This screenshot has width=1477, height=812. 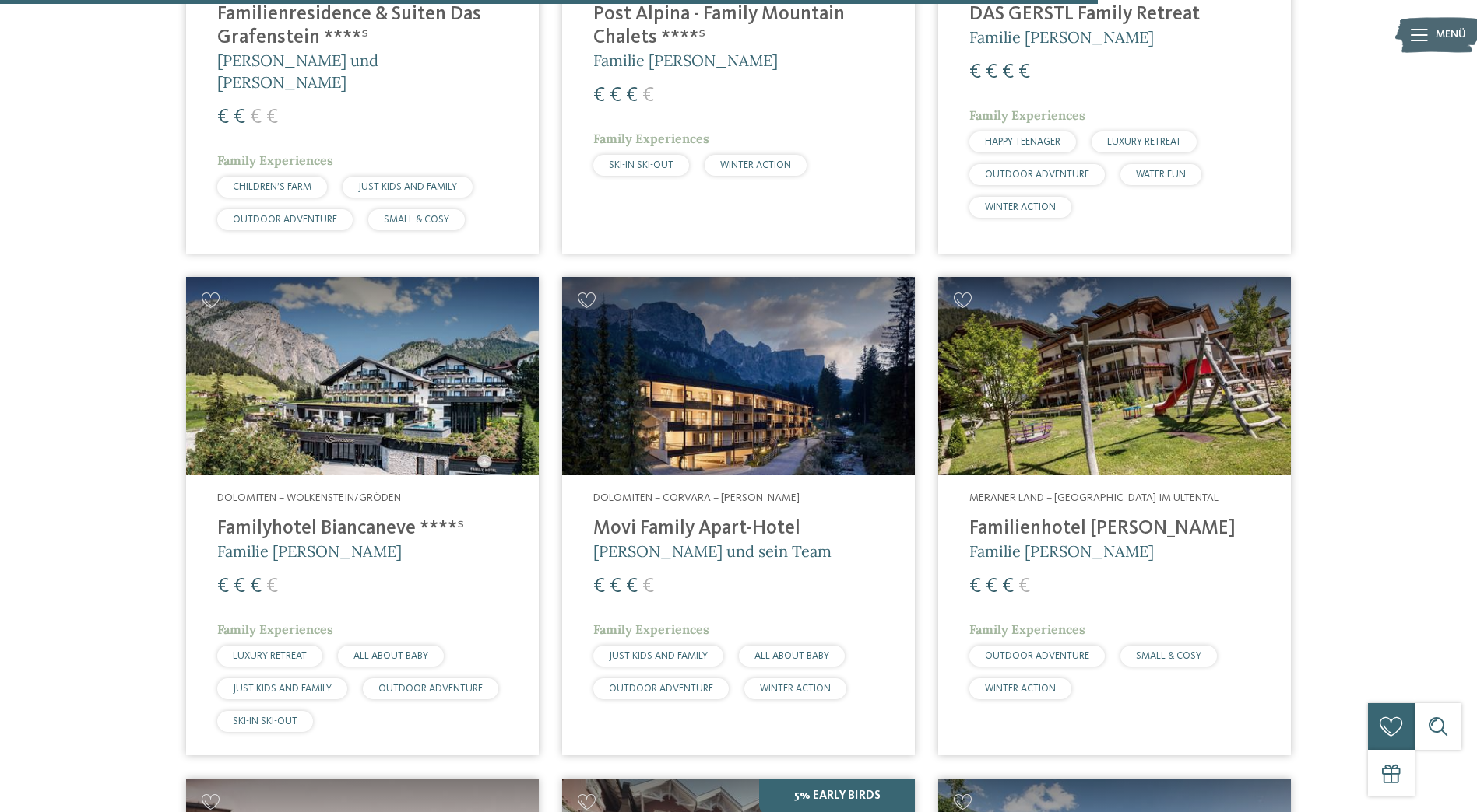 What do you see at coordinates (272, 186) in the screenshot?
I see `span: CHILDREN’S FARM` at bounding box center [272, 186].